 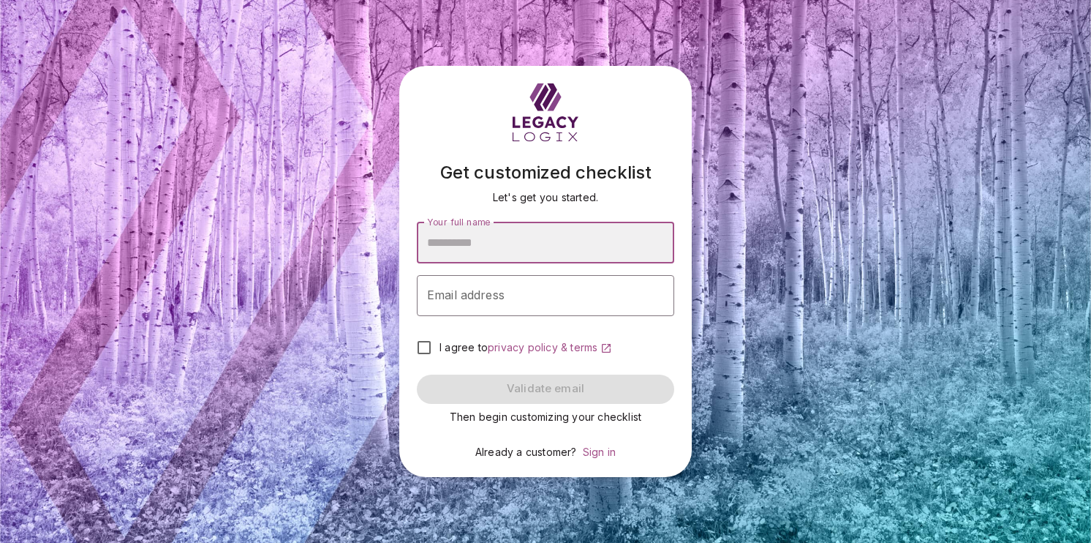 What do you see at coordinates (599, 451) in the screenshot?
I see `a: Sign in` at bounding box center [599, 451].